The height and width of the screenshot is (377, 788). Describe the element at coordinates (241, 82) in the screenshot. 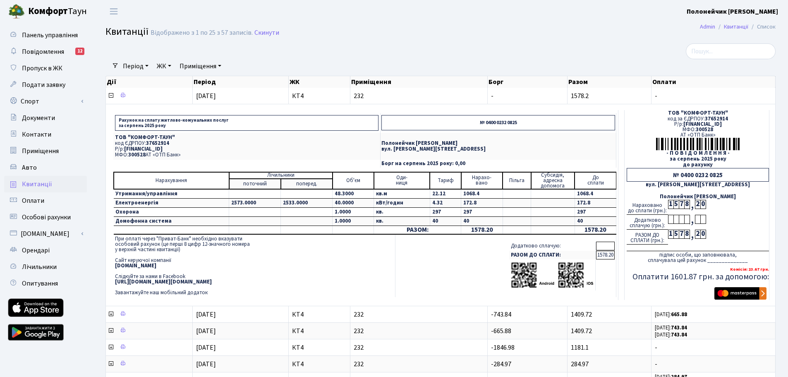

I see `th: Період` at that location.